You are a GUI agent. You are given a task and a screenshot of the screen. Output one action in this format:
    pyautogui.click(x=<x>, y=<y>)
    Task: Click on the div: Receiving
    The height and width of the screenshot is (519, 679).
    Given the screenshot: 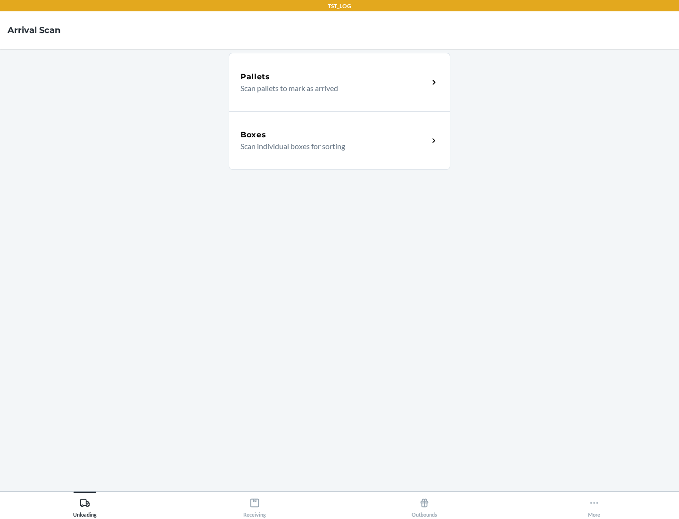 What is the action you would take?
    pyautogui.click(x=255, y=506)
    